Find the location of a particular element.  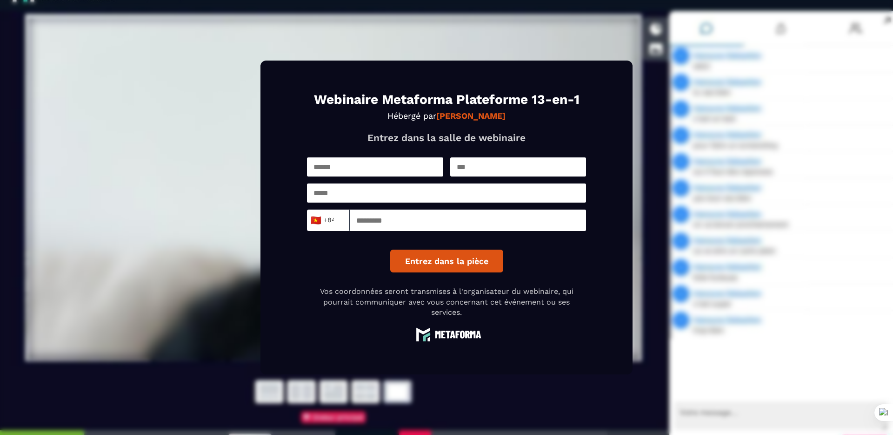

h1: Webinaire Metaforma Plateforme 13-en-1 is located at coordinates (447, 100).